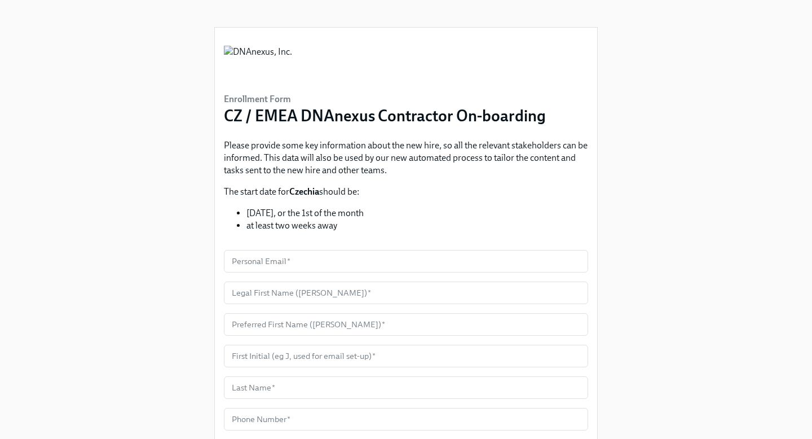  What do you see at coordinates (258, 63) in the screenshot?
I see `img: DNAnexus, Inc.` at bounding box center [258, 63].